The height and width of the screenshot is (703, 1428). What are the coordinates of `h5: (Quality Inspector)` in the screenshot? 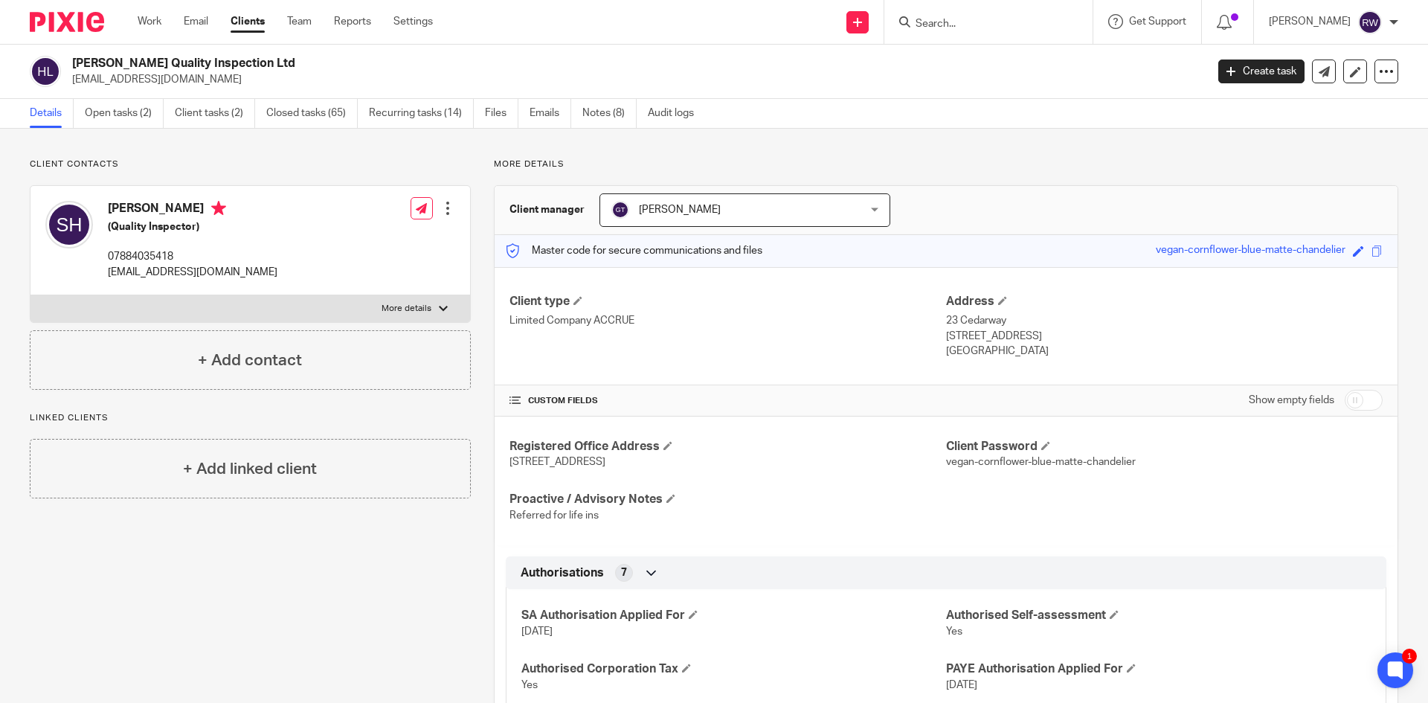 It's located at (193, 227).